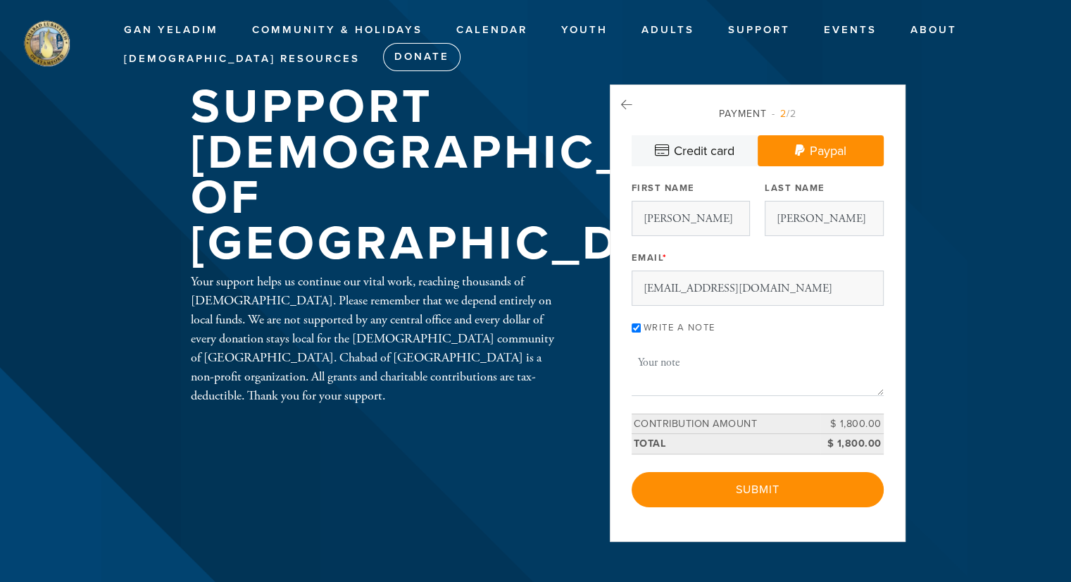 Image resolution: width=1071 pixels, height=582 pixels. Describe the element at coordinates (680, 327) in the screenshot. I see `label: Write a note` at that location.